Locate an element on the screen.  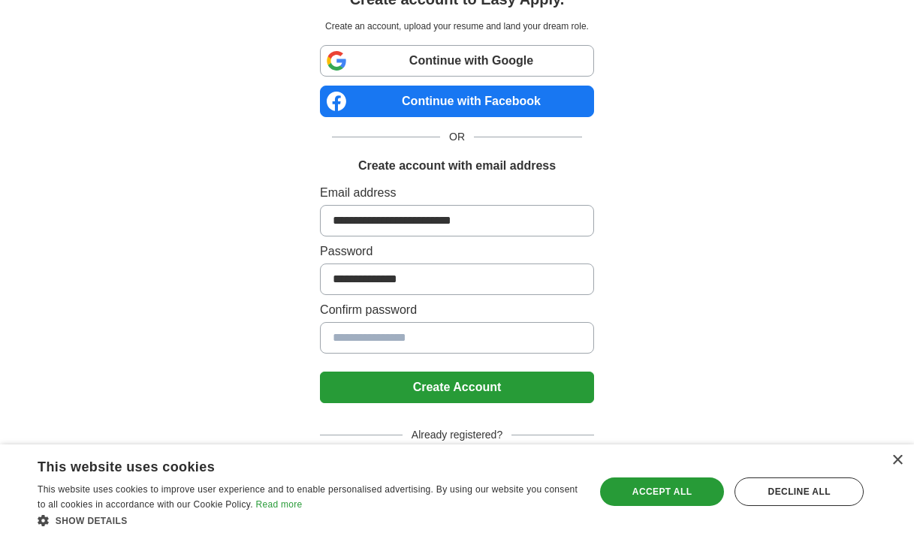
label: Confirm password is located at coordinates (456, 310).